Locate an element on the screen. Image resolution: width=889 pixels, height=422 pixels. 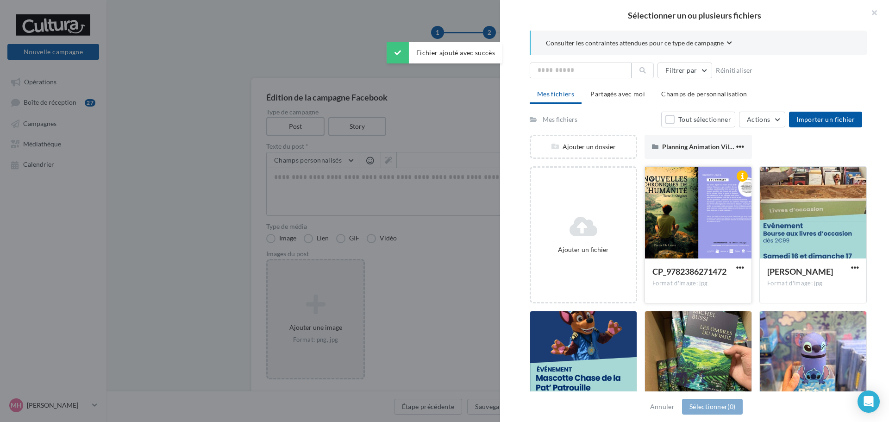
button: Sélectionner(0) is located at coordinates (712, 406).